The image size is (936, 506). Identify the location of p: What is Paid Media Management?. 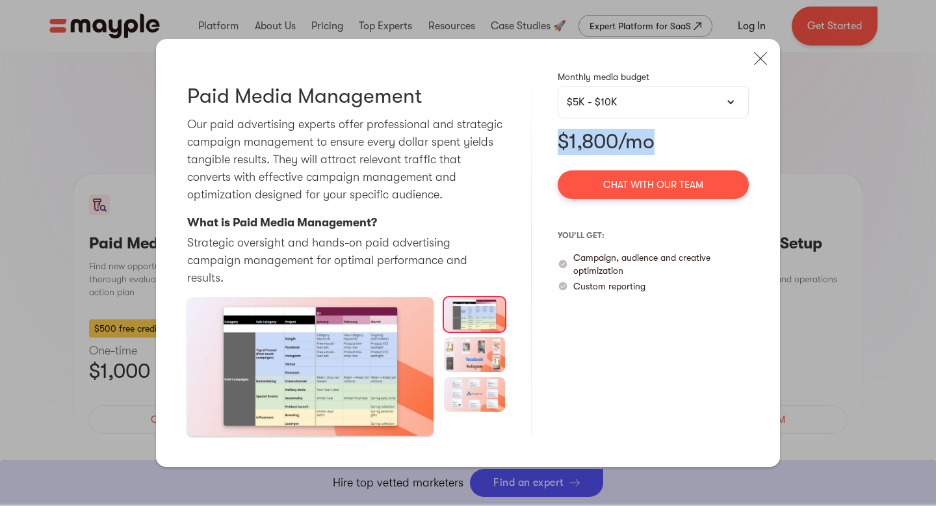
(282, 222).